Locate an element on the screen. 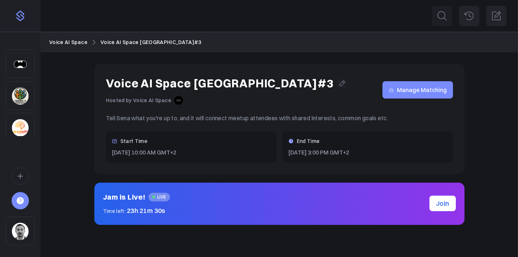  h2: Jam is Live! is located at coordinates (124, 197).